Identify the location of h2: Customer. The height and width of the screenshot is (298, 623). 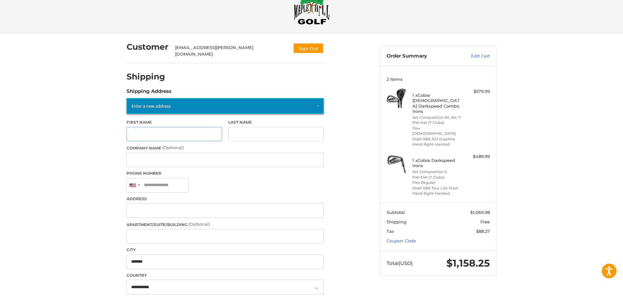
(148, 47).